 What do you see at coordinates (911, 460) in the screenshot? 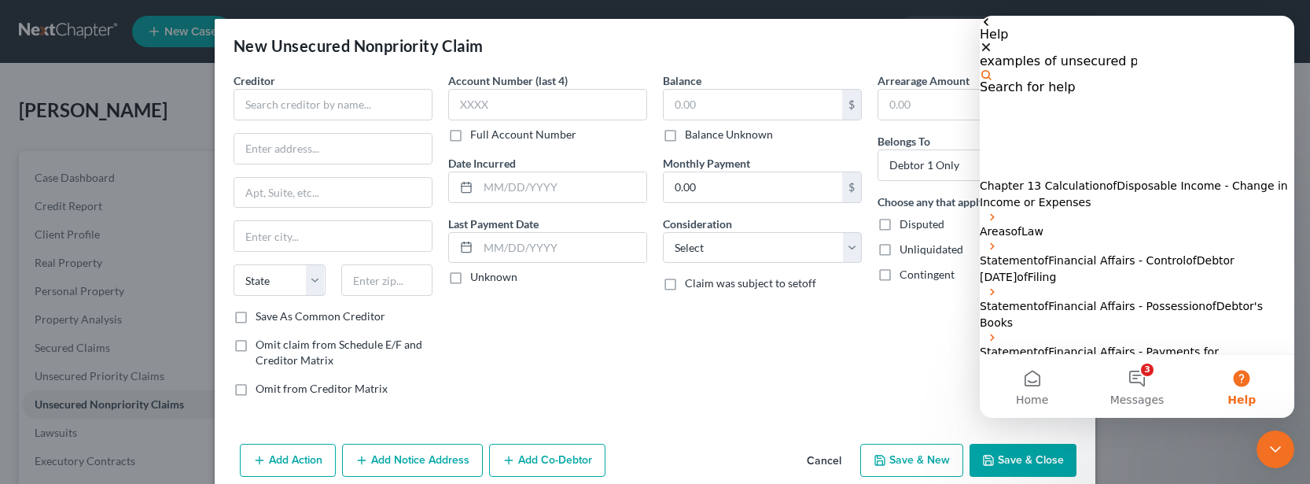
I see `button: Save & New` at bounding box center [911, 460].